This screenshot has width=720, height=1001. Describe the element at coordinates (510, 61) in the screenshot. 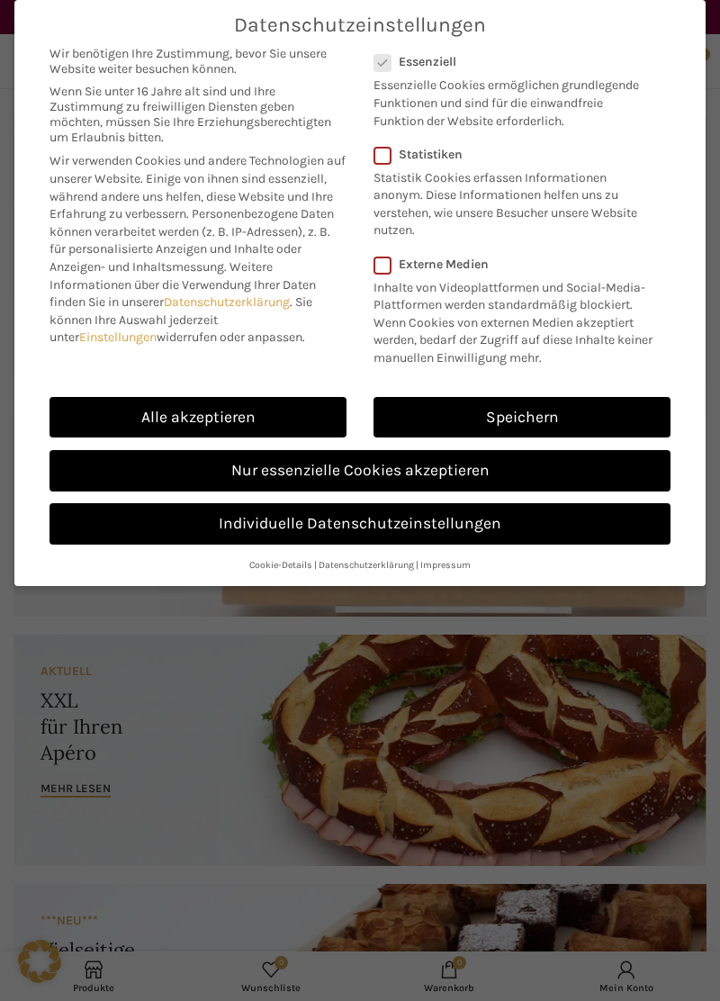

I see `label: Essenziell` at that location.